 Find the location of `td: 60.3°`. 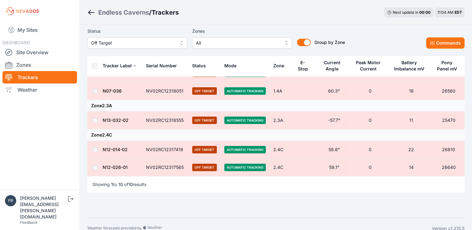

td: 60.3° is located at coordinates (334, 91).